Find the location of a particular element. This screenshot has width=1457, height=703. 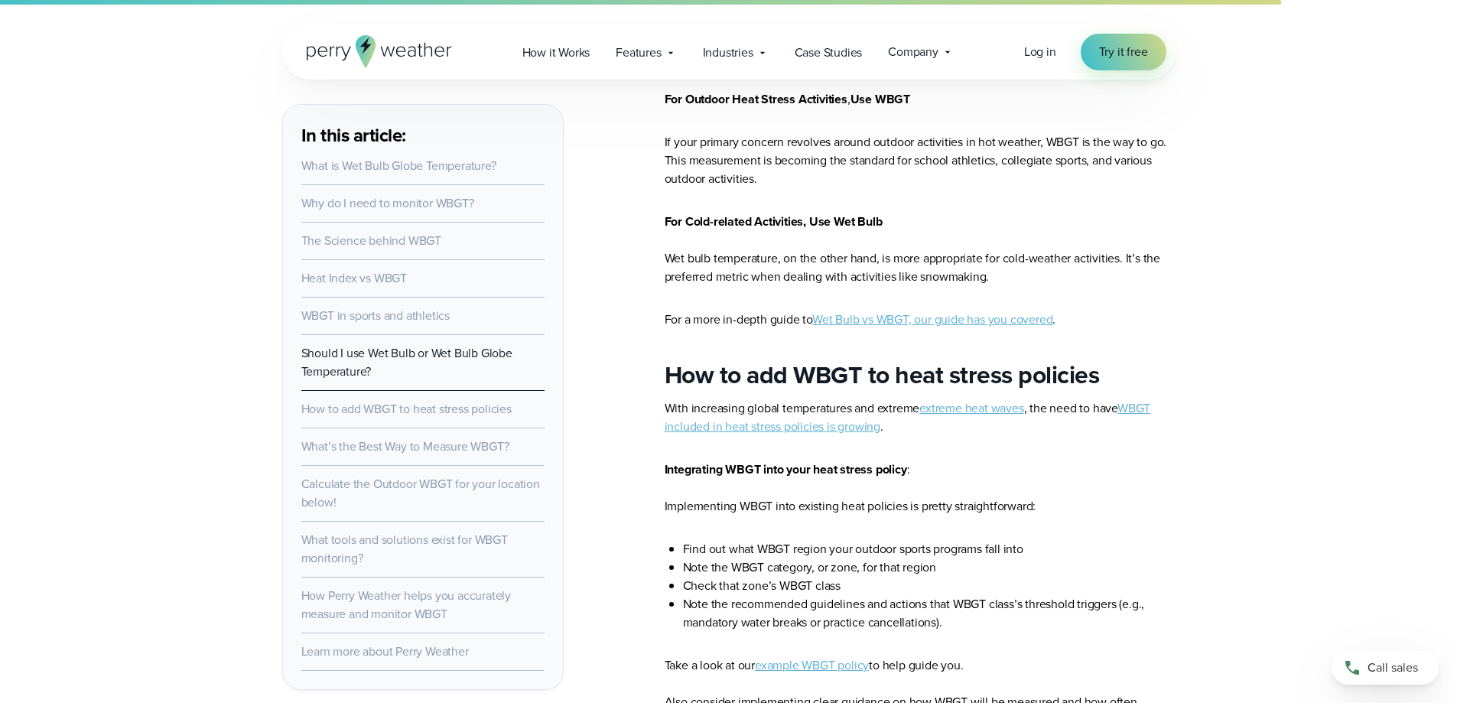

h2: Should I use Wet Bulb or Wet Bulb Globe Temperature? is located at coordinates (920, 50).